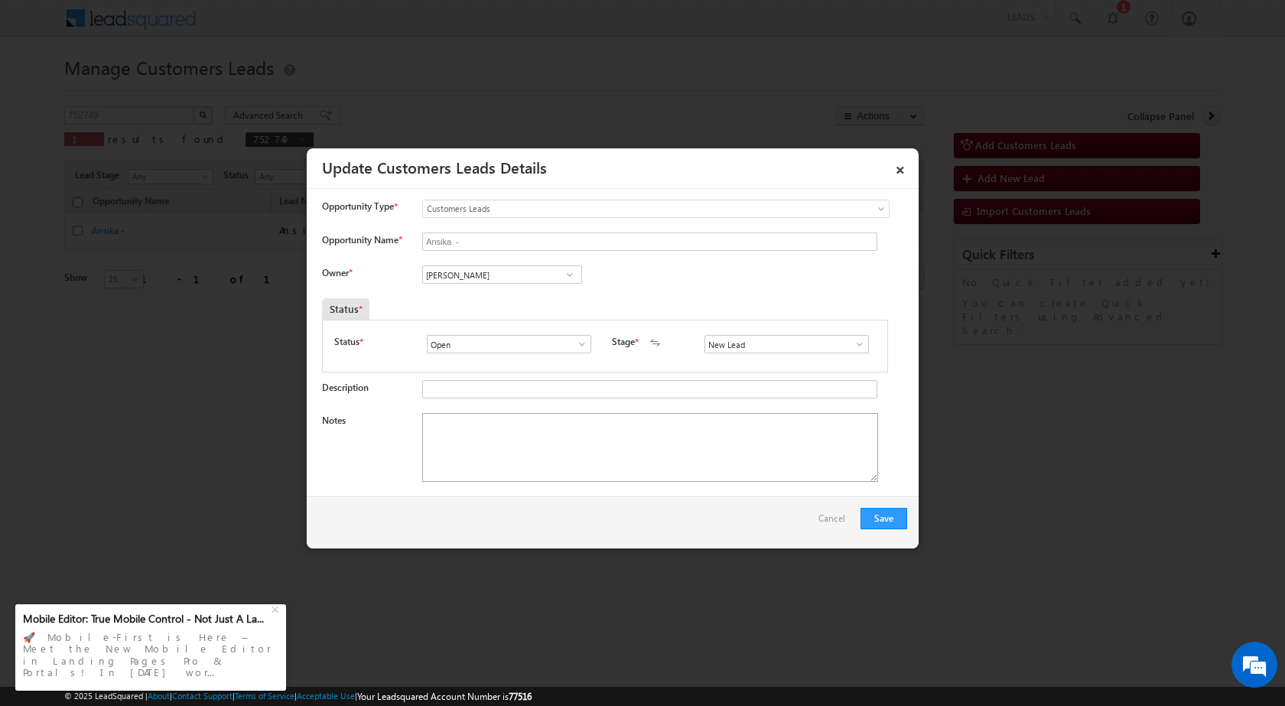 The image size is (1285, 706). I want to click on div: Mobile Editor: True Mobile Control - Not Just A La..., so click(146, 619).